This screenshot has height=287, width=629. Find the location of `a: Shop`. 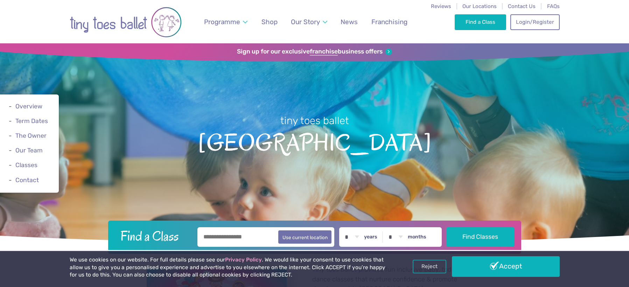

a: Shop is located at coordinates (269, 22).